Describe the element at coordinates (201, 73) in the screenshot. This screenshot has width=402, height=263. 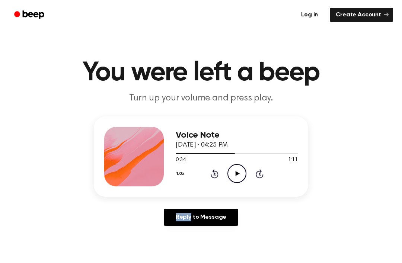
I see `h1: You were left a beep` at that location.